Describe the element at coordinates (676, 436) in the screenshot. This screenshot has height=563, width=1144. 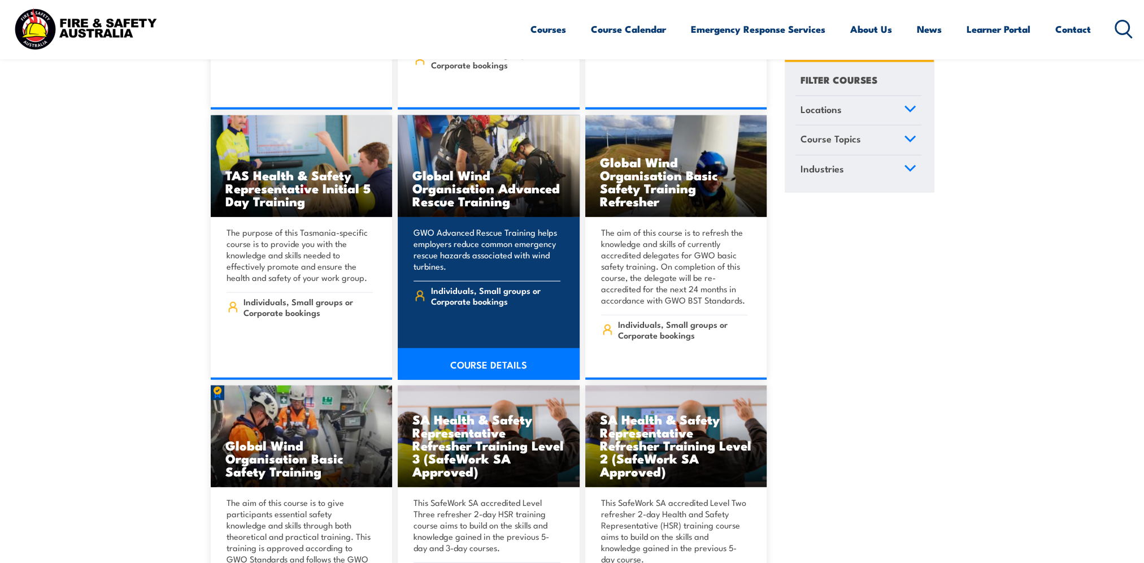
I see `a: SA Health & Safety Representative Refresher Training Level 2 (SafeWork SA Approved)` at that location.